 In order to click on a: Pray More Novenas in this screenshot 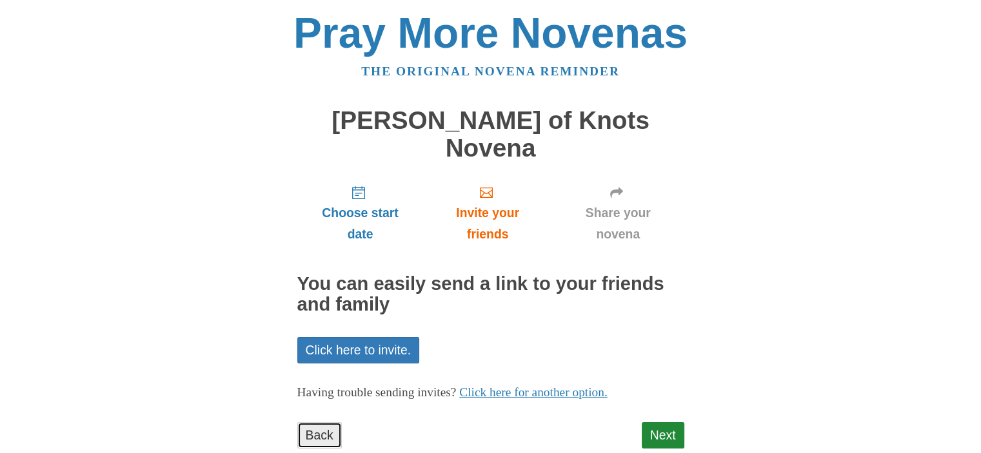, I will do `click(490, 33)`.